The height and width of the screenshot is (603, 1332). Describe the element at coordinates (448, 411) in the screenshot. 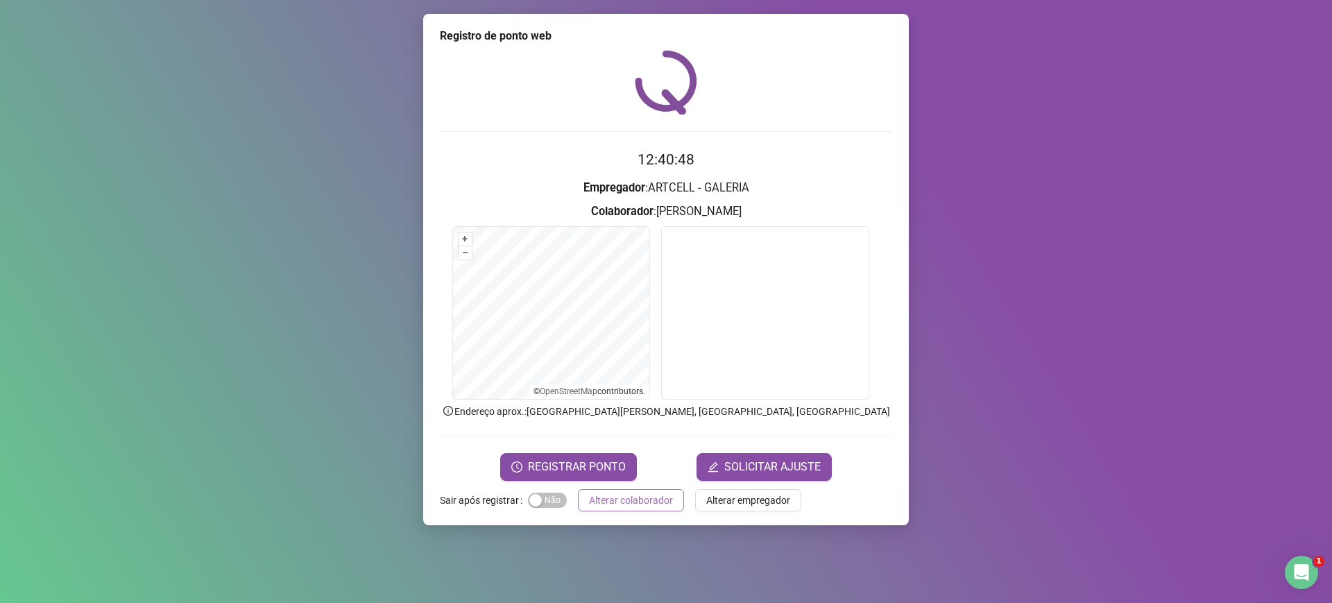

I see `span: info-circle` at that location.